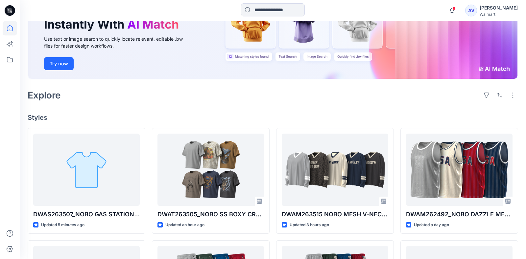 The image size is (526, 259). I want to click on span: AI Match, so click(153, 24).